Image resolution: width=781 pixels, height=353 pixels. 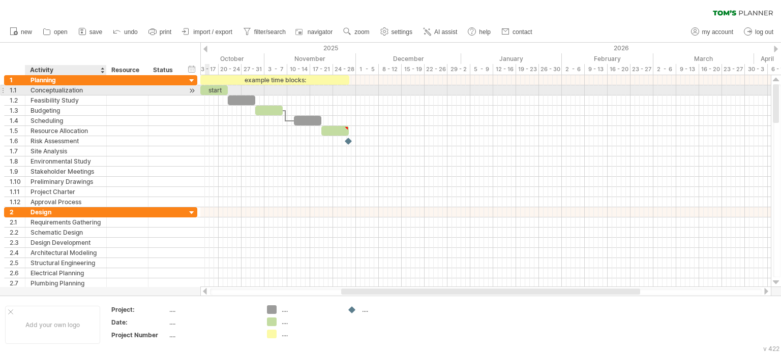 I want to click on div: 3 - 7, so click(x=275, y=69).